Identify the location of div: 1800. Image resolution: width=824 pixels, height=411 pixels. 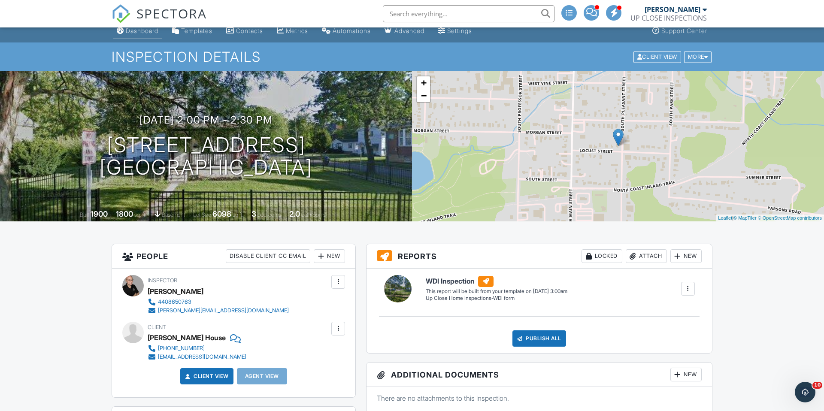
(124, 214).